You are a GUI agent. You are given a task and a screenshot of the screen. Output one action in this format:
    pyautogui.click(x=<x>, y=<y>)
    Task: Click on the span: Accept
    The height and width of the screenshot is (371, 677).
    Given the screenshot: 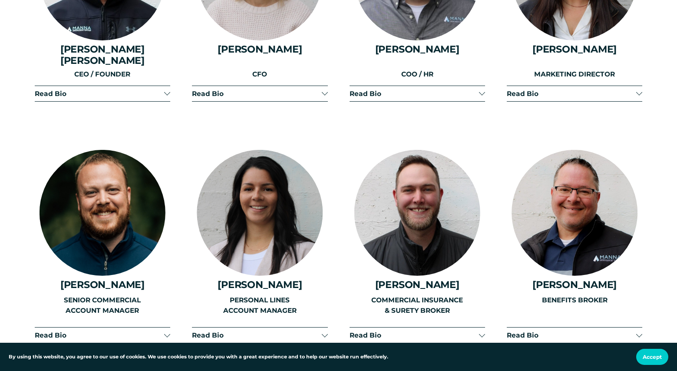 What is the action you would take?
    pyautogui.click(x=652, y=357)
    